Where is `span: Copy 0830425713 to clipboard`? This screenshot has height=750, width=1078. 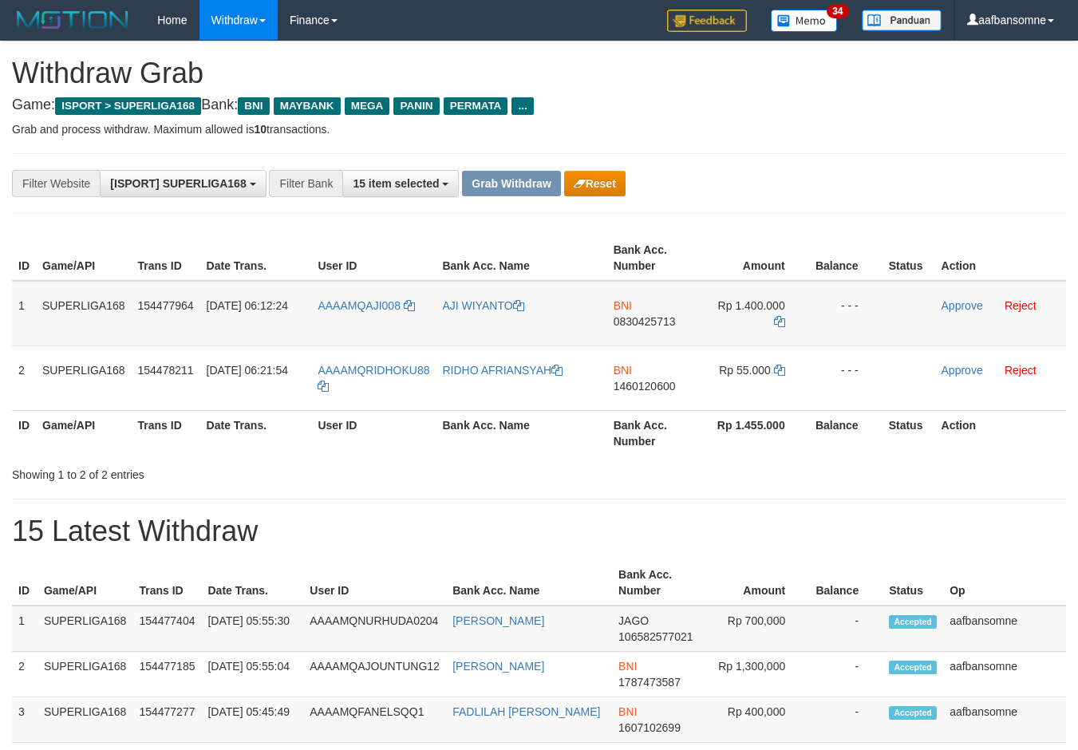
span: Copy 0830425713 to clipboard is located at coordinates (645, 322).